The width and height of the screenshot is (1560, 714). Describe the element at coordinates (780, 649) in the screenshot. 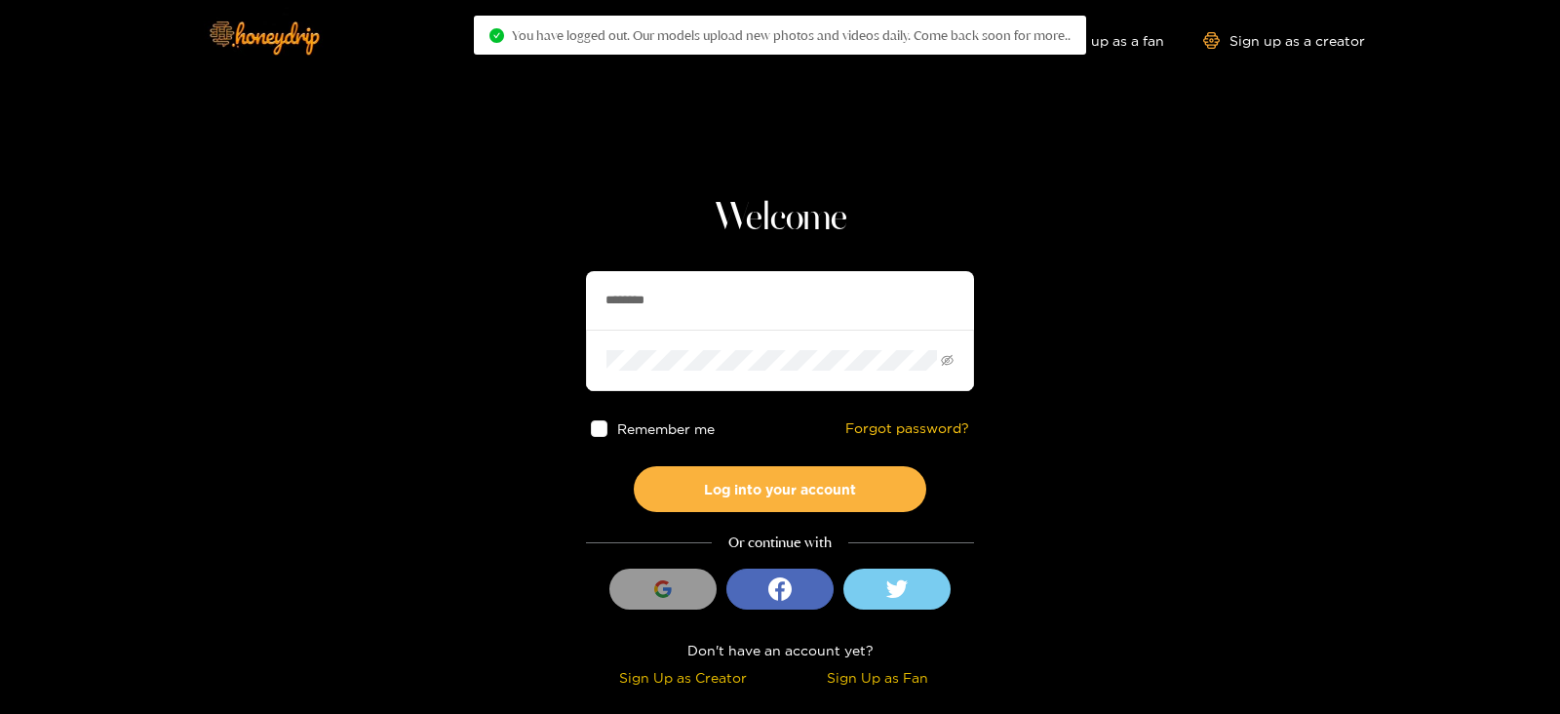

I see `div: Don't have an account yet?` at that location.